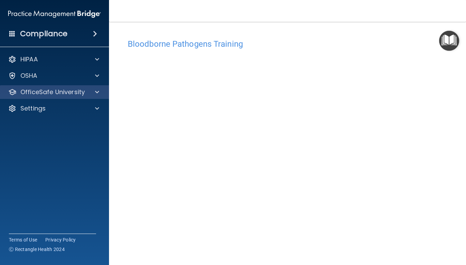 The image size is (466, 265). What do you see at coordinates (29, 59) in the screenshot?
I see `p: HIPAA` at bounding box center [29, 59].